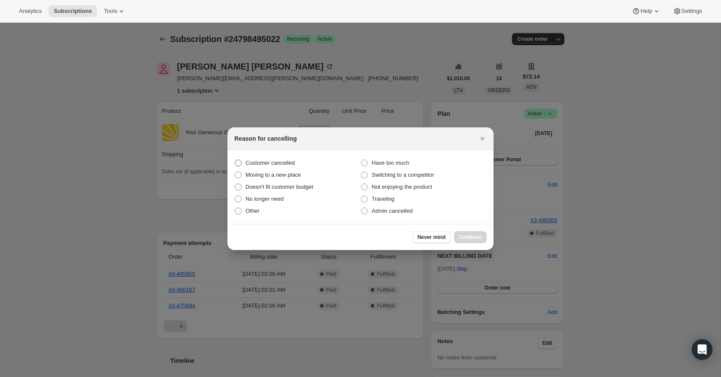 Image resolution: width=721 pixels, height=377 pixels. What do you see at coordinates (115, 11) in the screenshot?
I see `button: Tools` at bounding box center [115, 11].